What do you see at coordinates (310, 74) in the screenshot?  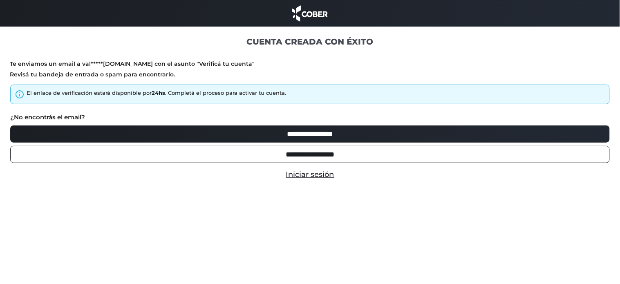 I see `p: Revisá tu bandeja de entrada o spam para encontrarlo.` at bounding box center [310, 74].